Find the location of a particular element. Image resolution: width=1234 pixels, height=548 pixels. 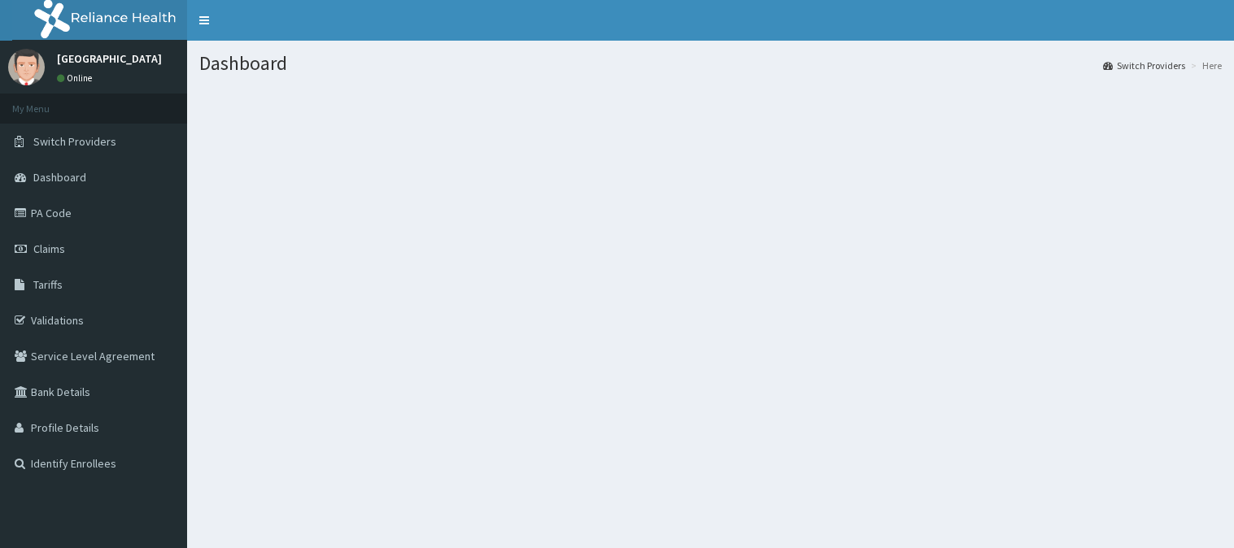

a: Switch Providers is located at coordinates (1144, 65).